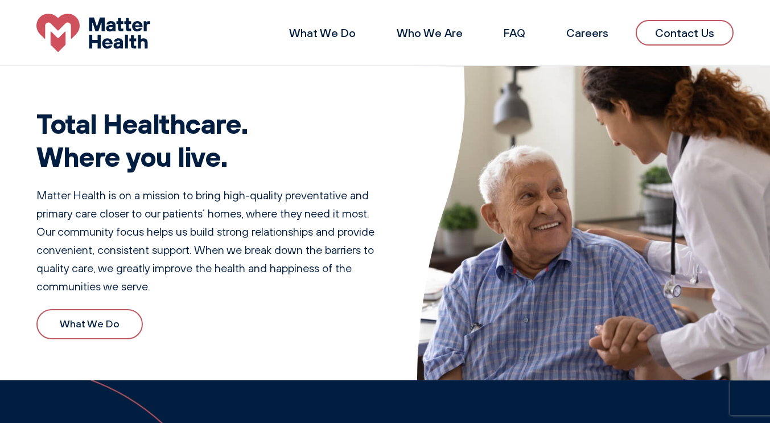 The width and height of the screenshot is (770, 423). I want to click on p: Matter Health is on a mission to bring high-quality preventative and primary care closer to our p..., so click(213, 241).